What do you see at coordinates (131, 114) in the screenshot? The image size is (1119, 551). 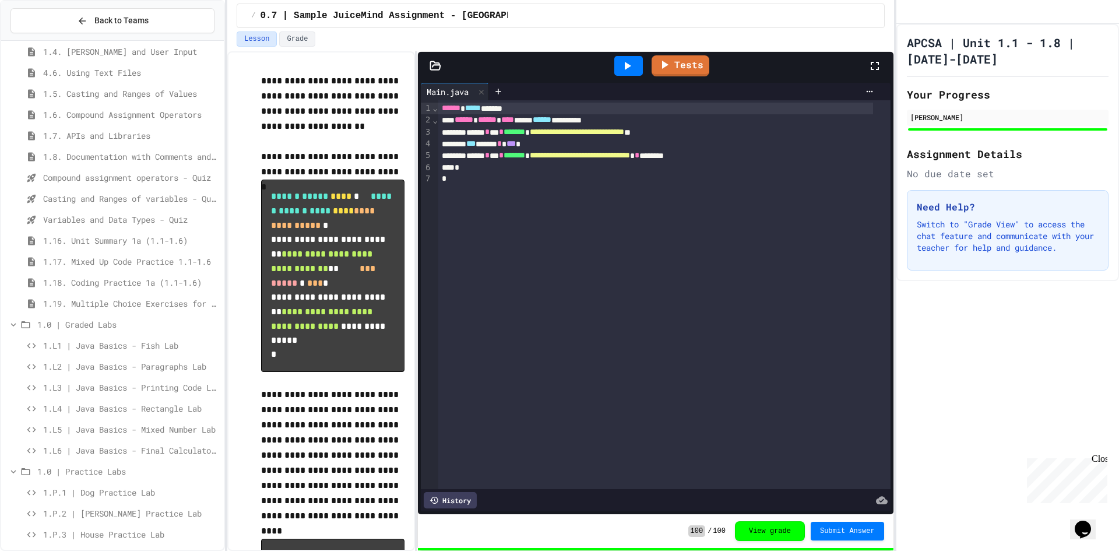 I see `span: 1.6. Compound Assignment Operators` at bounding box center [131, 114].